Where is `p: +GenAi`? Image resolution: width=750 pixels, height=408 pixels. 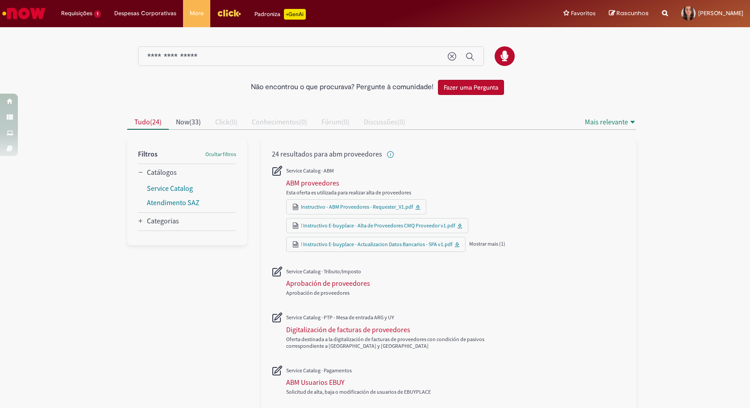
p: +GenAi is located at coordinates (295, 14).